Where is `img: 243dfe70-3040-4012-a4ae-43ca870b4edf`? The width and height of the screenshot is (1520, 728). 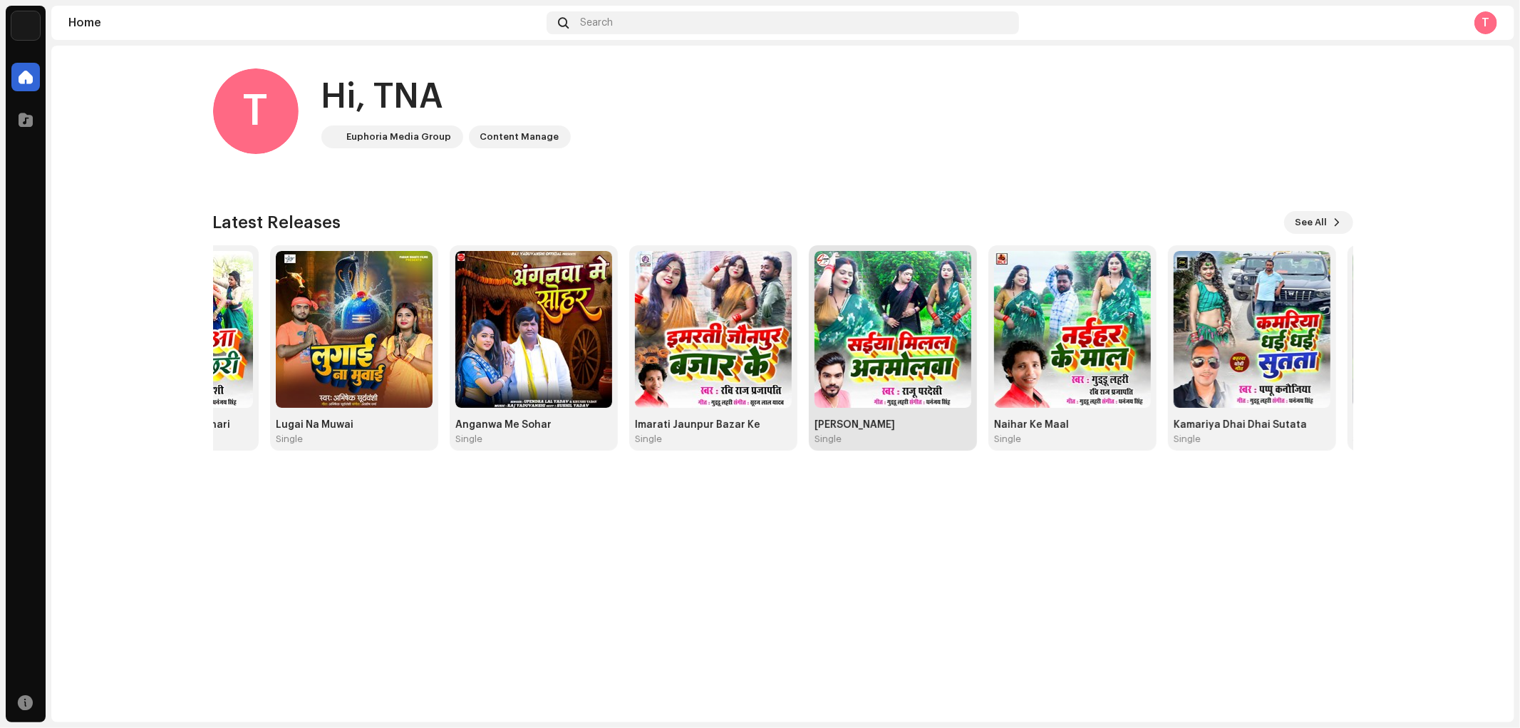 img: 243dfe70-3040-4012-a4ae-43ca870b4edf is located at coordinates (534, 329).